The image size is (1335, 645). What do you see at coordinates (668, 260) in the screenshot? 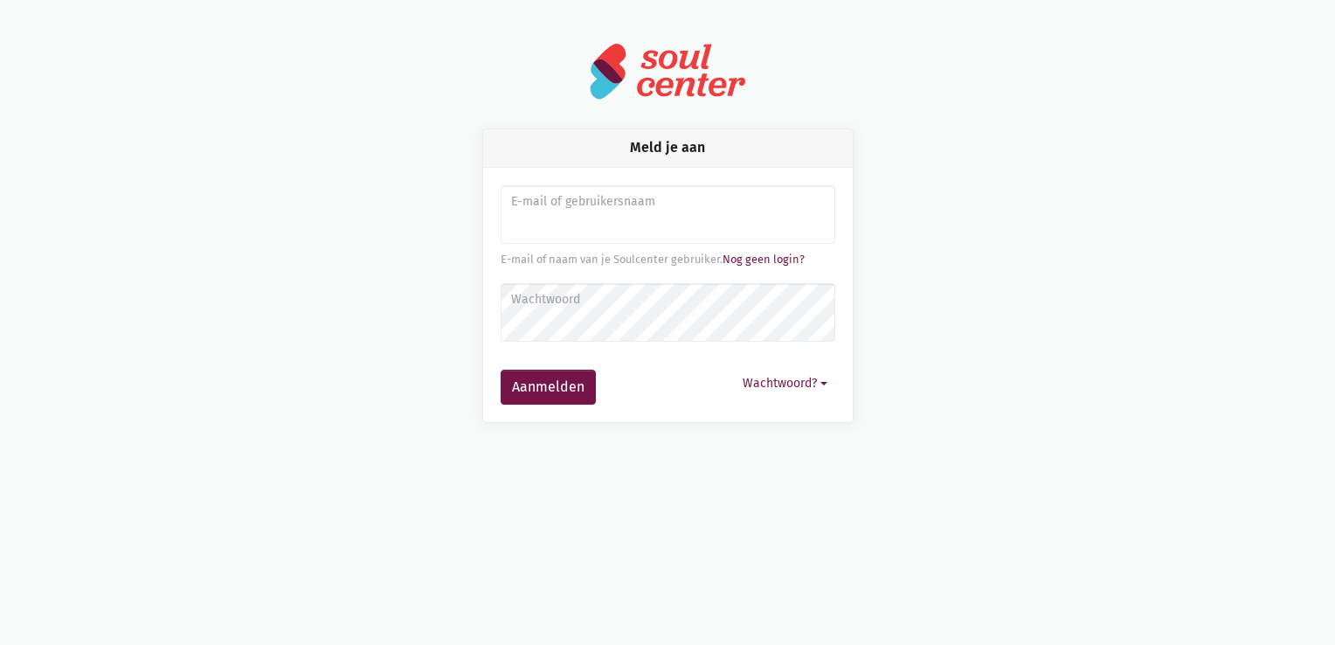
I see `div: E-mail of naam van je Soulcenter gebruiker.` at bounding box center [668, 260].